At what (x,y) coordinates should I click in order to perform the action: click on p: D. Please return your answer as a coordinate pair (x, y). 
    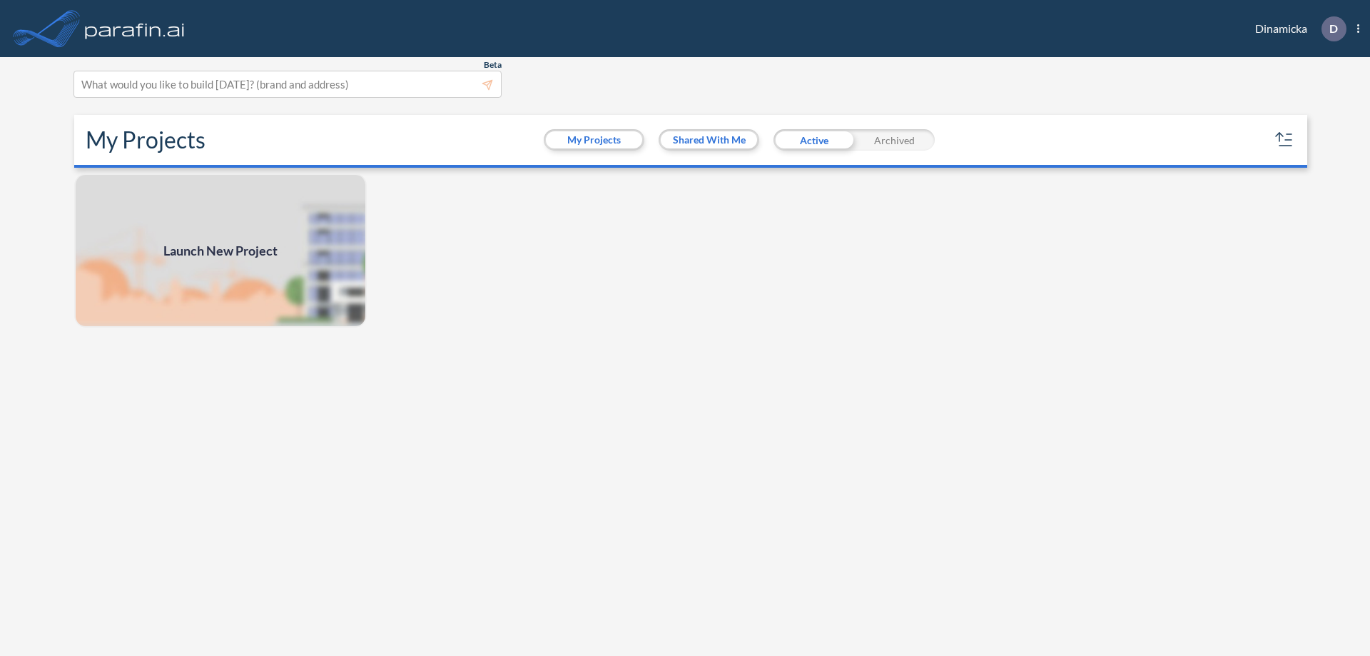
    Looking at the image, I should click on (1333, 29).